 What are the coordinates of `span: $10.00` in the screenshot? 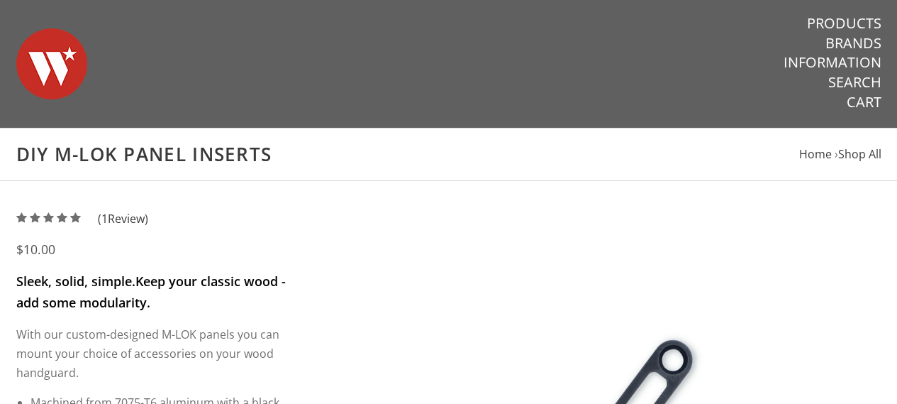 It's located at (35, 249).